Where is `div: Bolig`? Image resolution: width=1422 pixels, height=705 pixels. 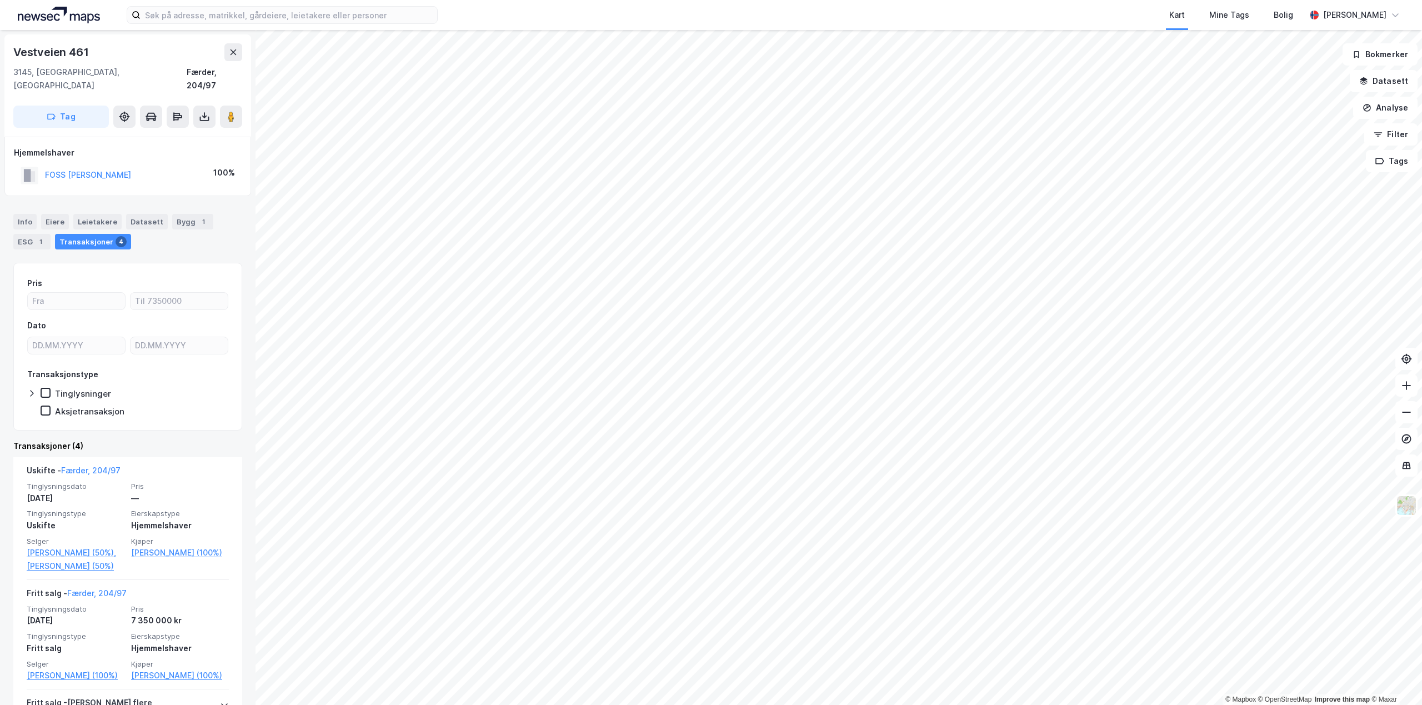
div: Bolig is located at coordinates (1283, 15).